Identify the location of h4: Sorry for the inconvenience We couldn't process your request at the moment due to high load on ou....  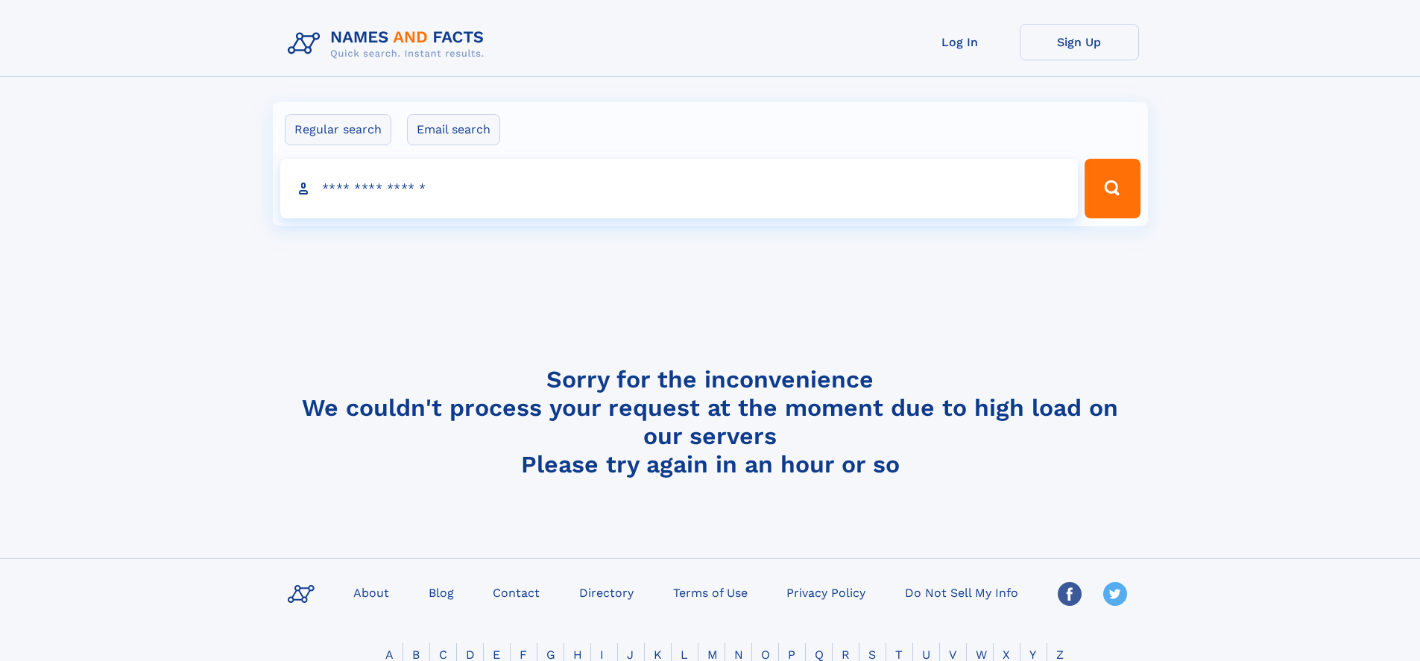
(710, 422).